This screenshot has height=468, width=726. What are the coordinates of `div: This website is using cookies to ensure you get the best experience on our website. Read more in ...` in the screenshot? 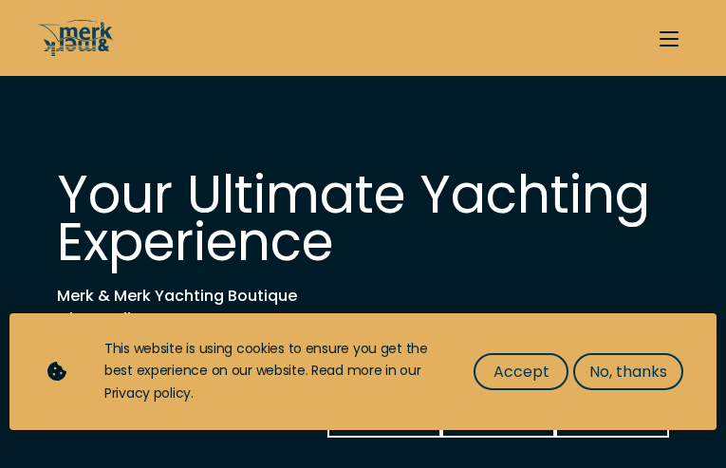 It's located at (270, 371).